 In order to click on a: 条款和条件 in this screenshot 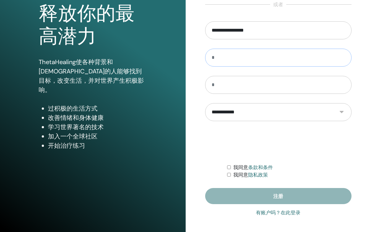, I will do `click(260, 167)`.